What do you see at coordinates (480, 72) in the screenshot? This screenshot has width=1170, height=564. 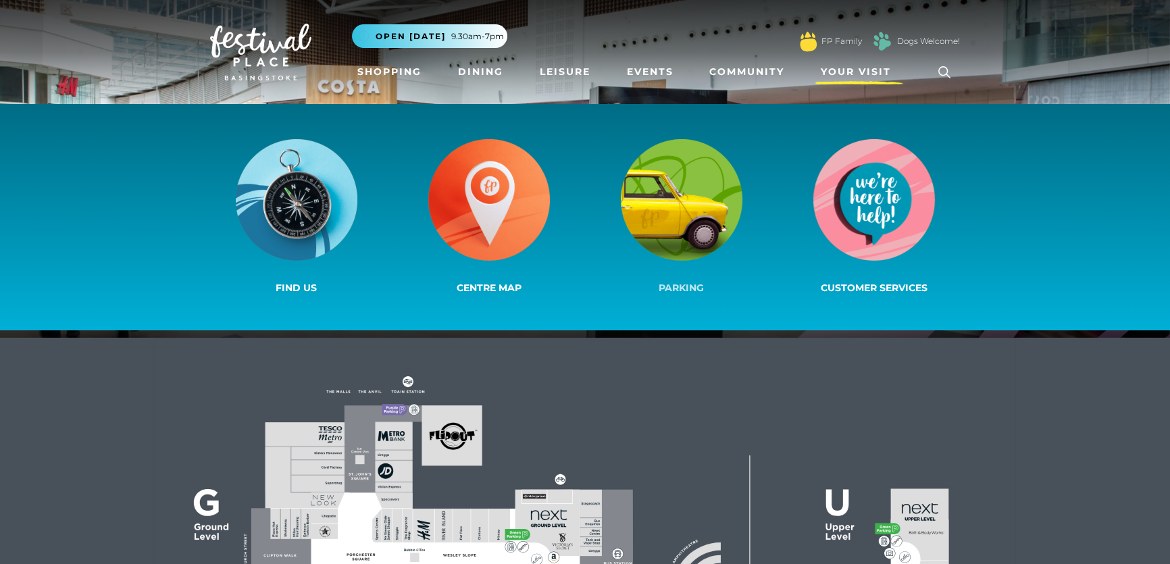 I see `a: Dining` at bounding box center [480, 72].